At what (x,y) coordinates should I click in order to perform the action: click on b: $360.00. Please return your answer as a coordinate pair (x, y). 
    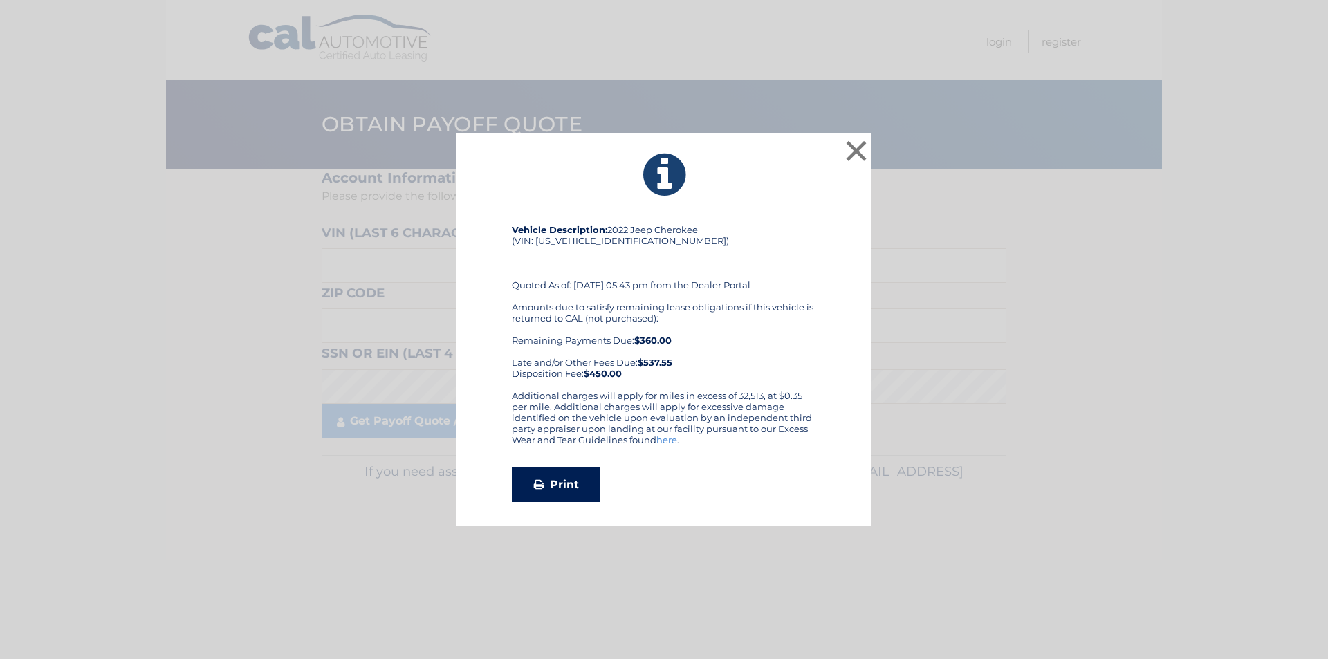
    Looking at the image, I should click on (653, 340).